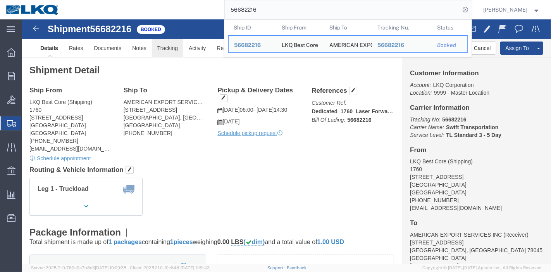 Image resolution: width=551 pixels, height=272 pixels. I want to click on div: LKQ Best Core, so click(300, 44).